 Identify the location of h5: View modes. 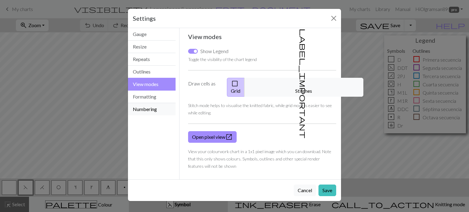
(262, 37).